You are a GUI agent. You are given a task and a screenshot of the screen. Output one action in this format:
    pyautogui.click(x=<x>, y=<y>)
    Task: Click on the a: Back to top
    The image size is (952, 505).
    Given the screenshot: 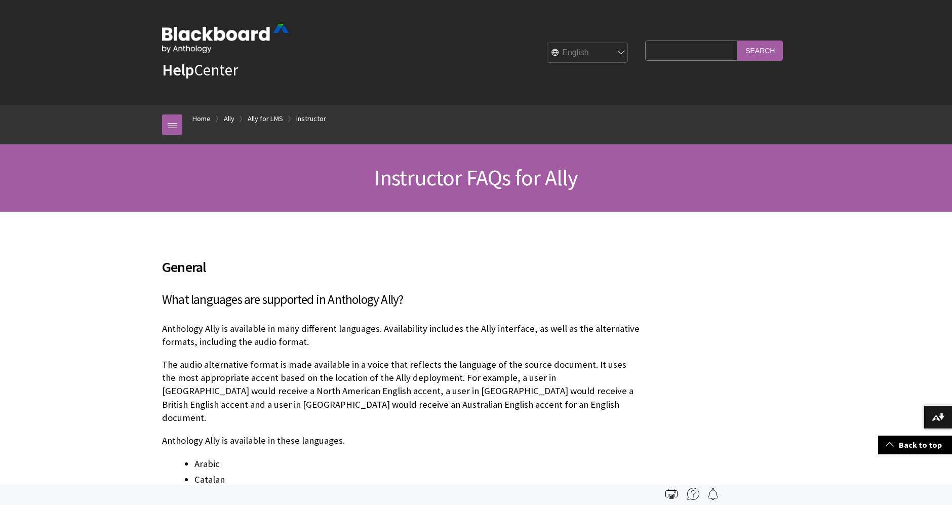 What is the action you would take?
    pyautogui.click(x=915, y=445)
    